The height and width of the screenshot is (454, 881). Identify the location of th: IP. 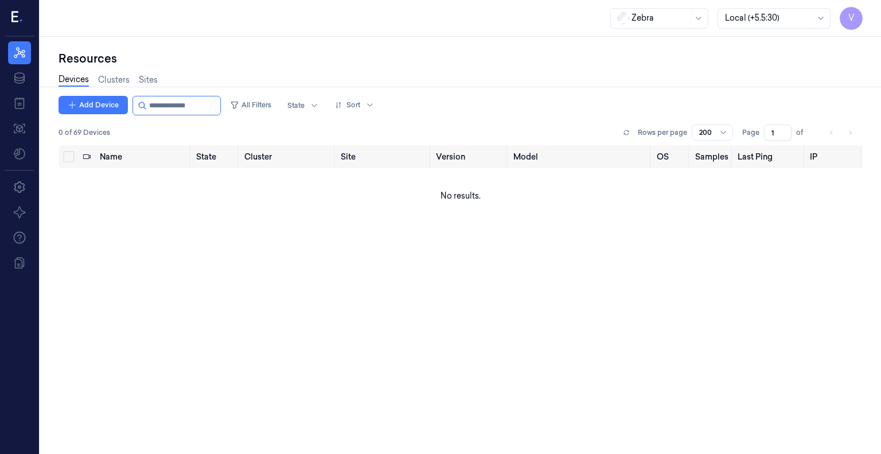
(834, 157).